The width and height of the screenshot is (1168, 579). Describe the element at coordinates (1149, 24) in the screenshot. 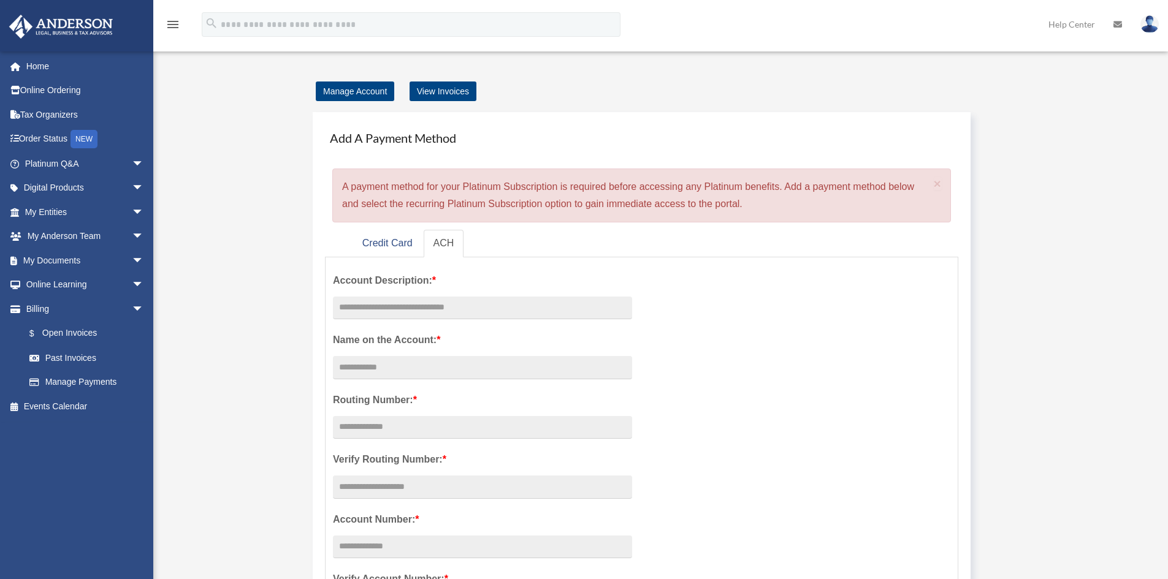

I see `img: User Pic` at that location.